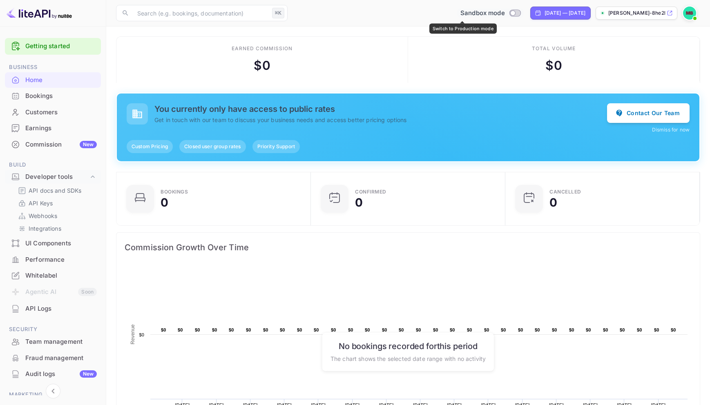  I want to click on img: LiteAPI logo, so click(39, 13).